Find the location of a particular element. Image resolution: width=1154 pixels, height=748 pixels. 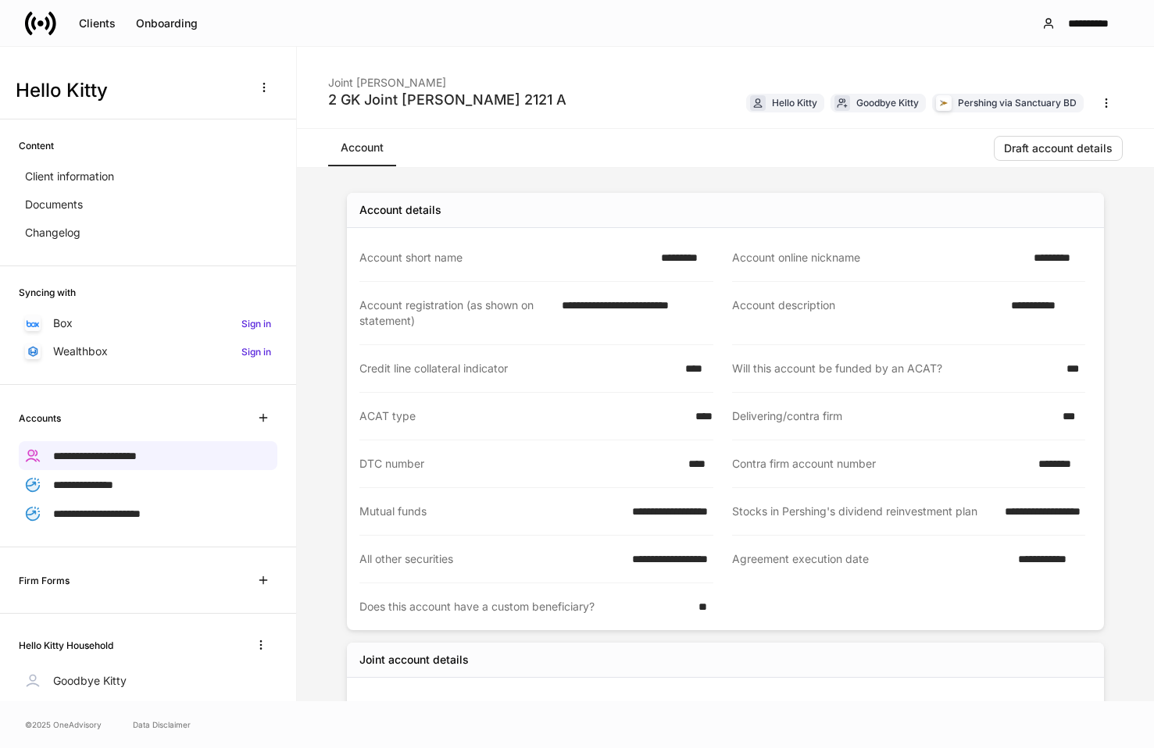

div: Account online nickname is located at coordinates (878, 258).